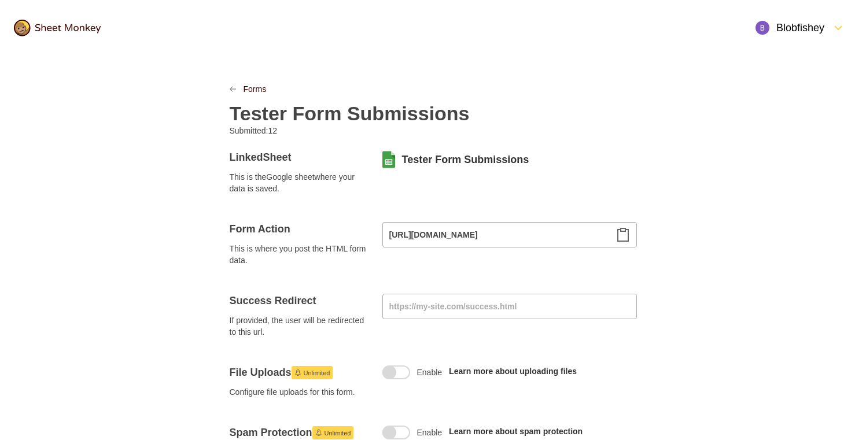 This screenshot has width=866, height=440. Describe the element at coordinates (350, 113) in the screenshot. I see `h2: Tester Form Submissions` at that location.